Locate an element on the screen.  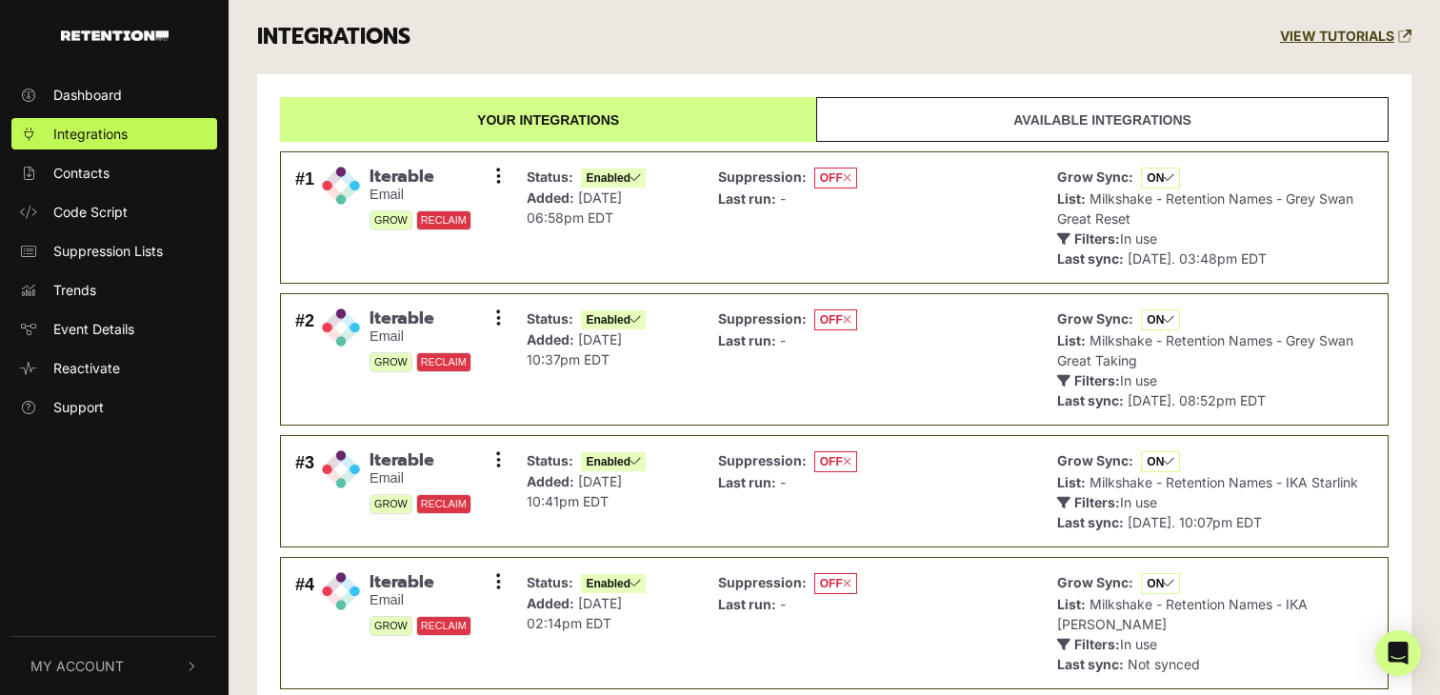
a: Your integrations is located at coordinates (548, 119).